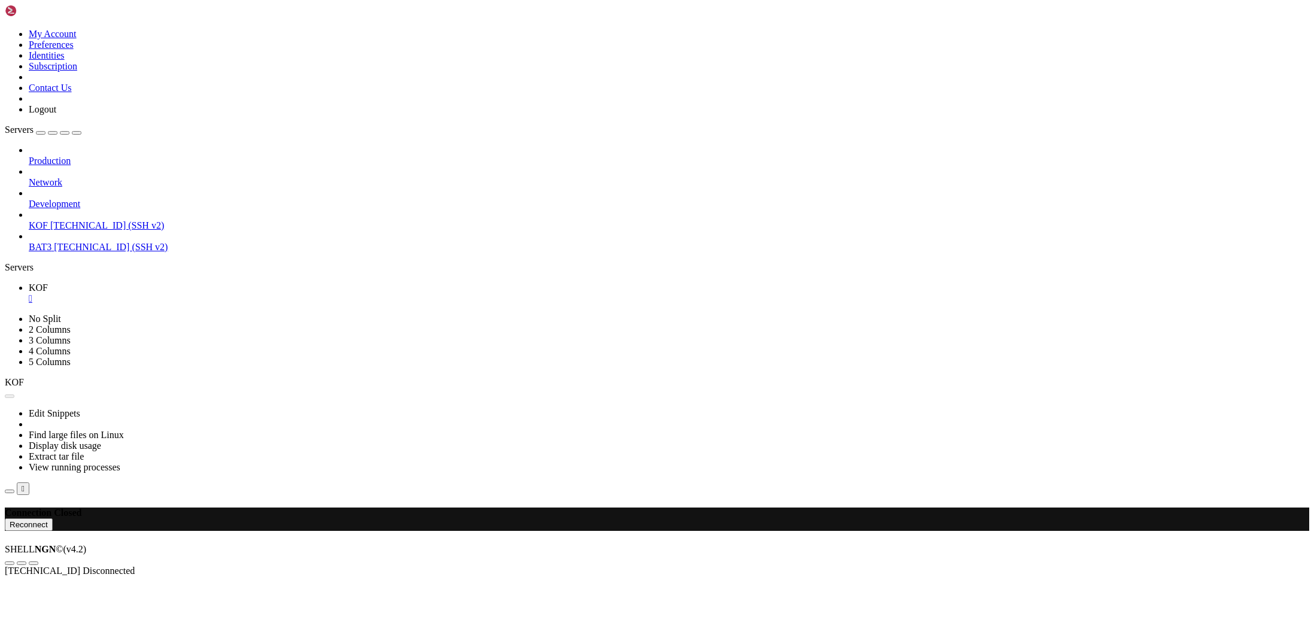 The width and height of the screenshot is (1314, 638). What do you see at coordinates (76, 435) in the screenshot?
I see `a: Find large files on Linux` at bounding box center [76, 435].